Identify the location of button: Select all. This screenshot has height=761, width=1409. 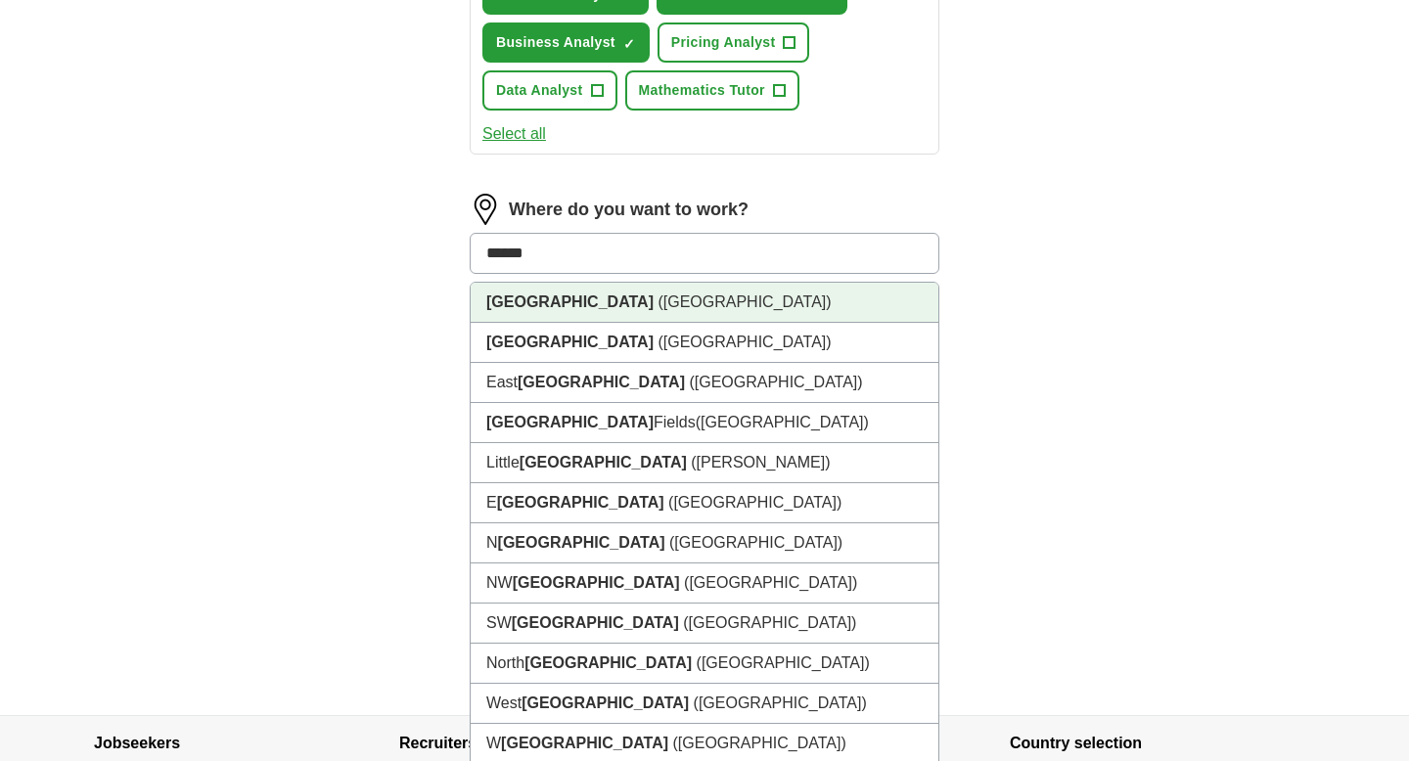
(514, 134).